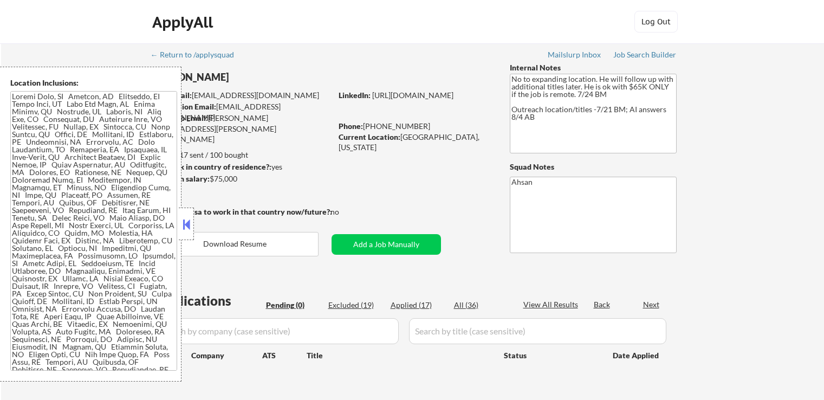 This screenshot has height=400, width=824. Describe the element at coordinates (481, 305) in the screenshot. I see `div: All (36)` at that location.